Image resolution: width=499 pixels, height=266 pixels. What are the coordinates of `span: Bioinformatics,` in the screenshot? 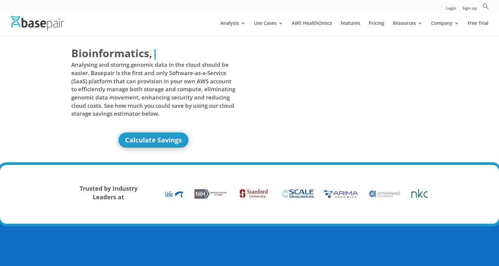 It's located at (112, 53).